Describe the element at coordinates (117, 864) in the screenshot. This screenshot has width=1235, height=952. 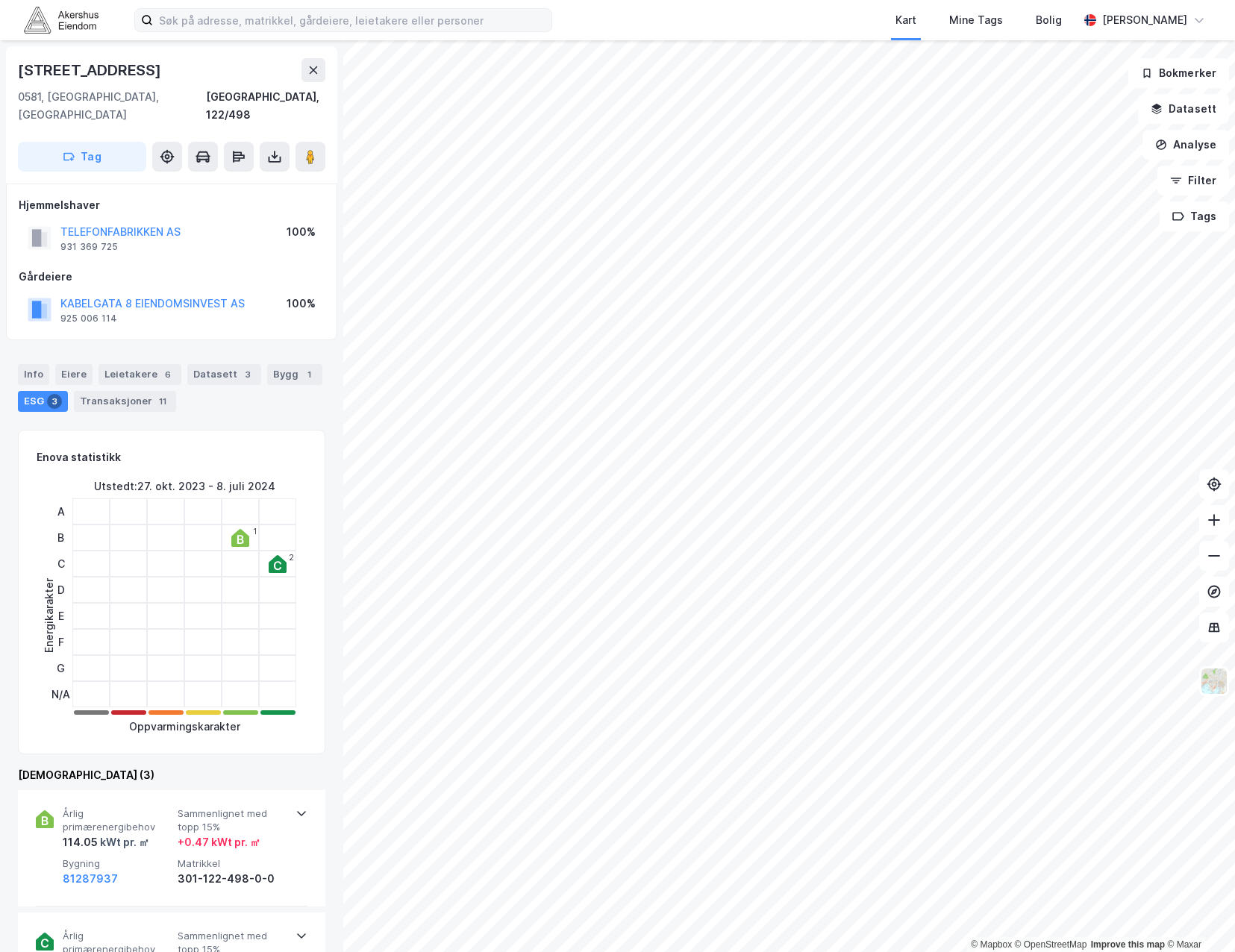
I see `span: Bygning` at that location.